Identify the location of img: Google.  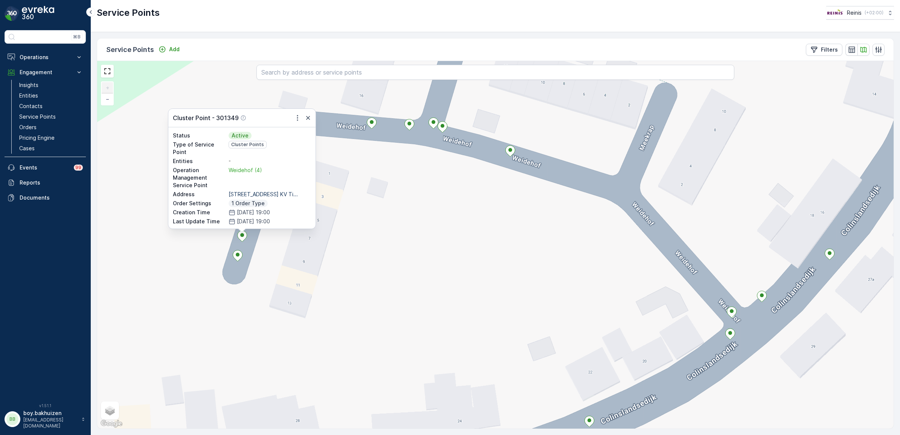
(111, 423).